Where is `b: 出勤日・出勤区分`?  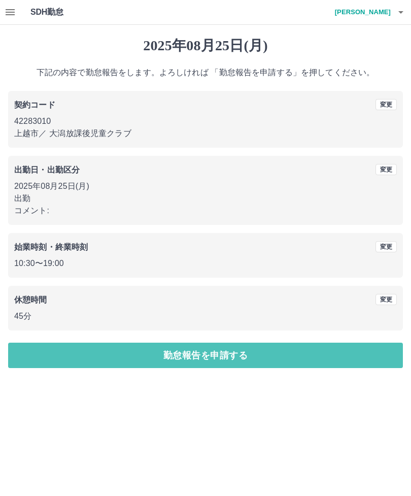
b: 出勤日・出勤区分 is located at coordinates (47, 170).